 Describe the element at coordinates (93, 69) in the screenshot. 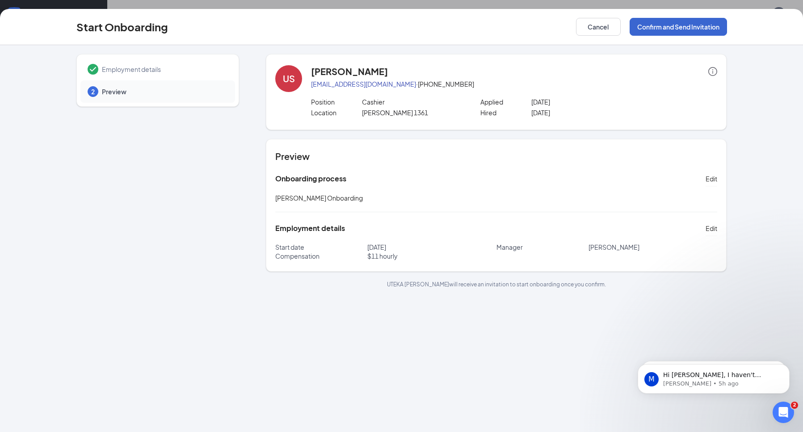

I see `svg: Checkmark` at that location.